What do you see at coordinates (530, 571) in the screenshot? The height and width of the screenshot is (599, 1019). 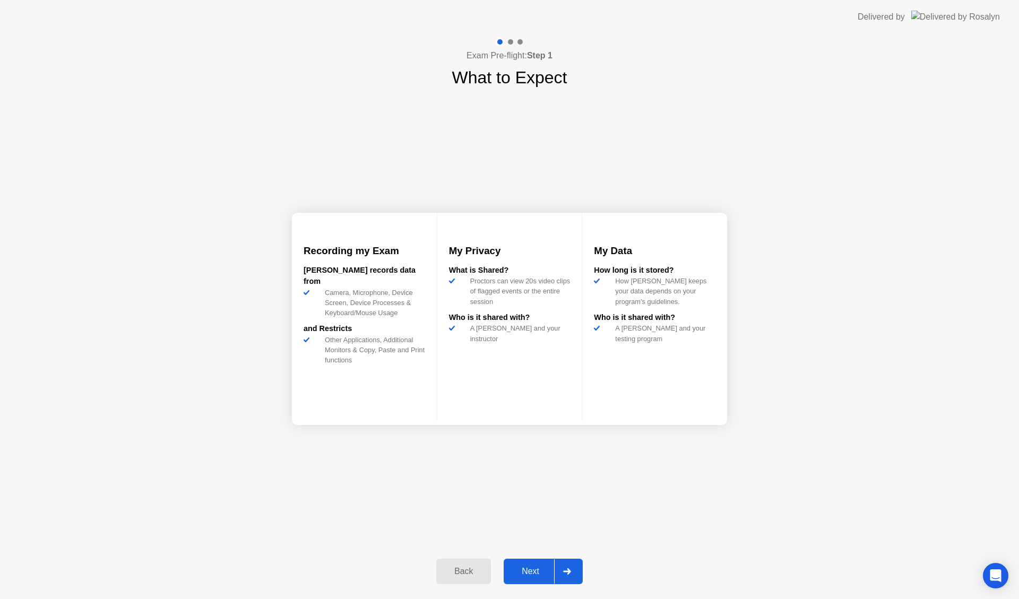 I see `div: Next` at bounding box center [530, 571].